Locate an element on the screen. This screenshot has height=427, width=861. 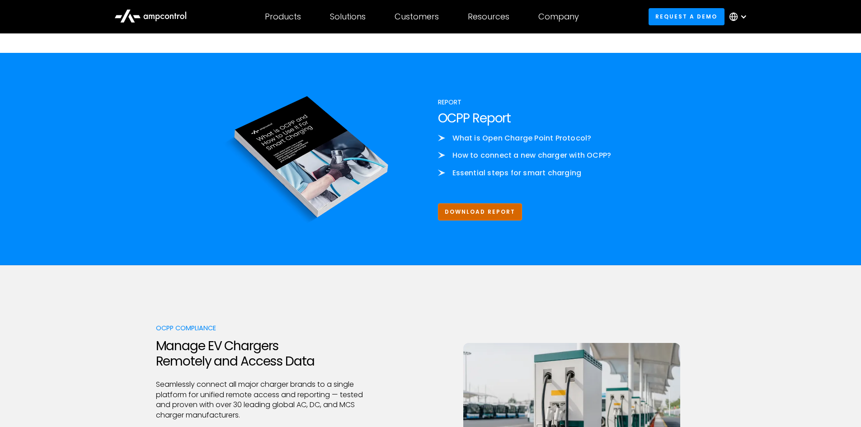
p: Seamlessly connect all major charger brands to a single platform for unified remote access and re... is located at coordinates (263, 400).